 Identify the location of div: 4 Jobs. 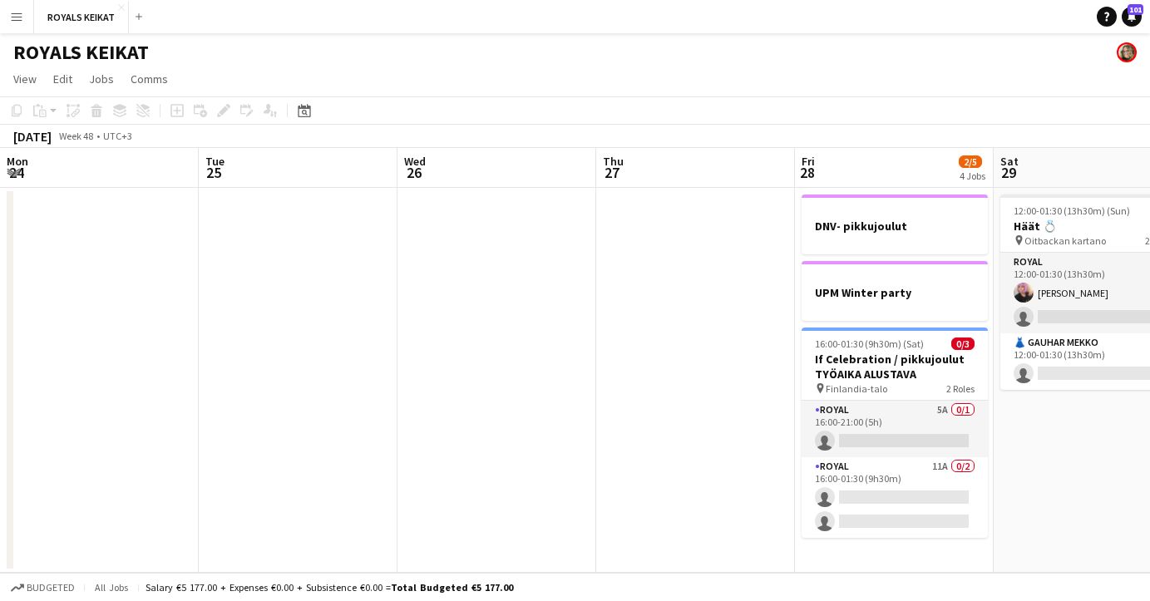
(972, 175).